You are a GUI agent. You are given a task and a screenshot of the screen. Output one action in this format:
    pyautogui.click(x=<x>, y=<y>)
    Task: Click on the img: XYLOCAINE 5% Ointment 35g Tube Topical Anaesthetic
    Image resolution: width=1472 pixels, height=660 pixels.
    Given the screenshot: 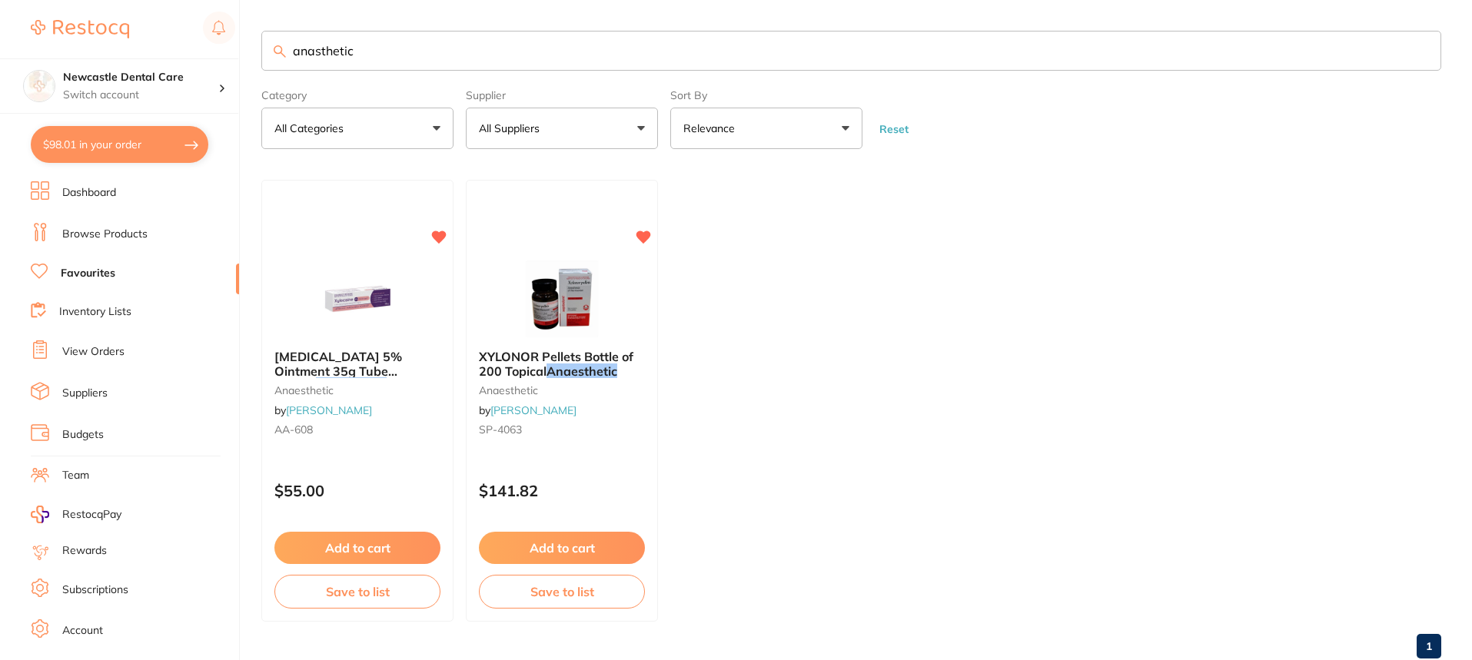 What is the action you would take?
    pyautogui.click(x=357, y=299)
    